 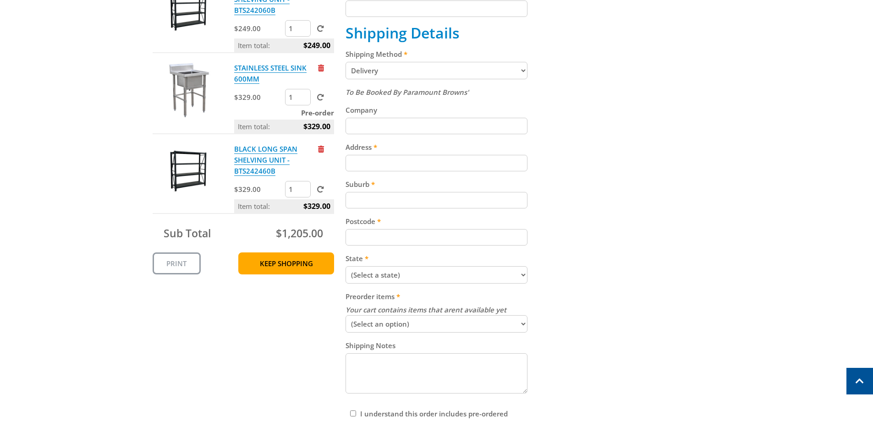 What do you see at coordinates (286, 264) in the screenshot?
I see `a: Keep Shopping` at bounding box center [286, 264].